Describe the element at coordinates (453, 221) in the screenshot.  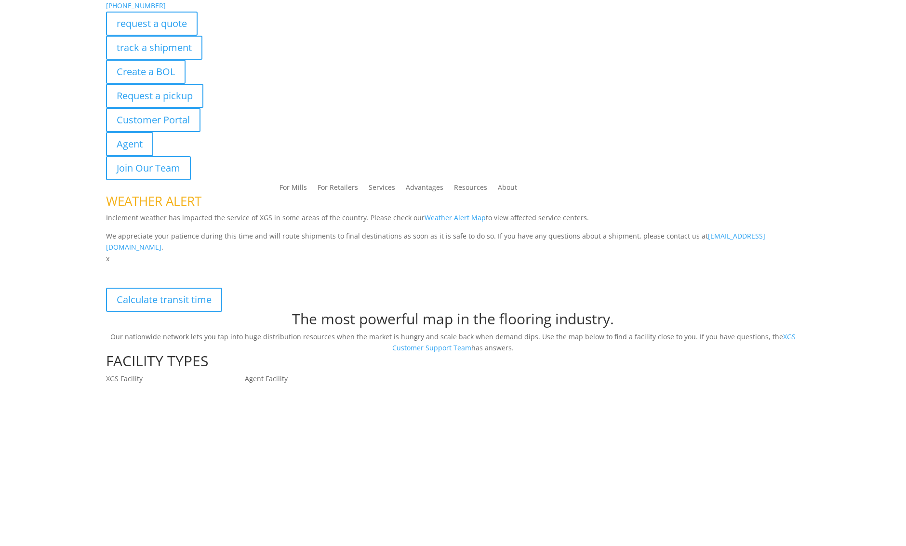
I see `p: Inclement weather has impacted the service of XGS in some areas of the country. Please check our ...` at that location.